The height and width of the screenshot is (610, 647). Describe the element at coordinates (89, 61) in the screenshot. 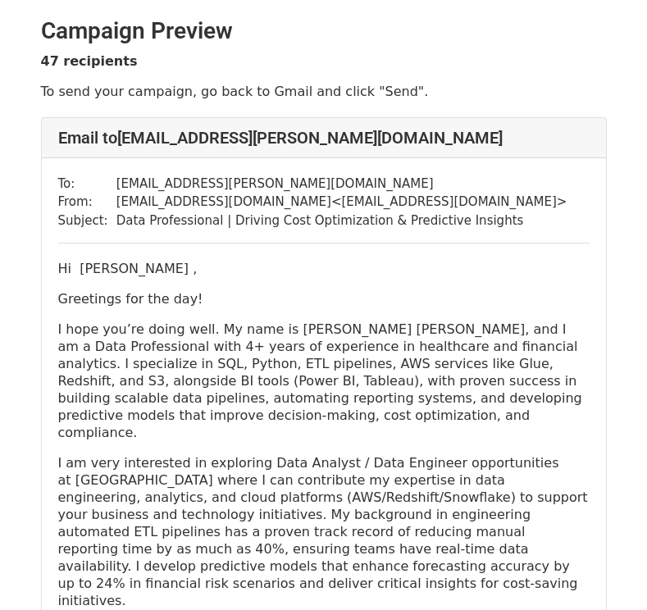

I see `strong: 47 recipients` at that location.